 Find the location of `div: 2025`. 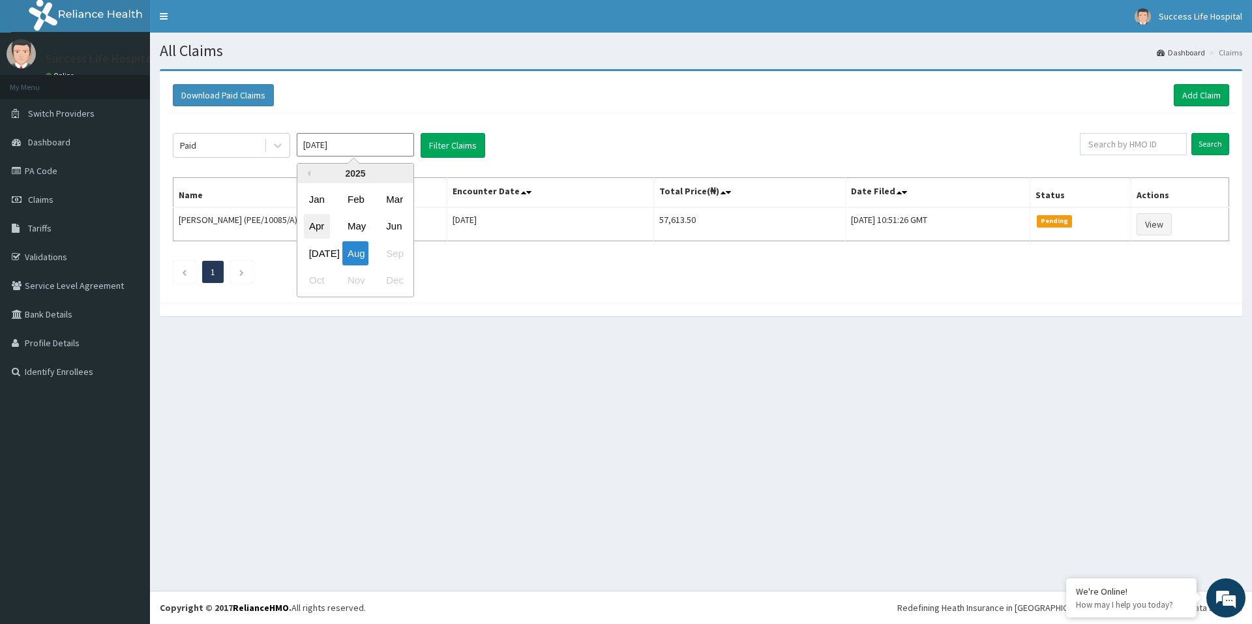

div: 2025 is located at coordinates (355, 173).